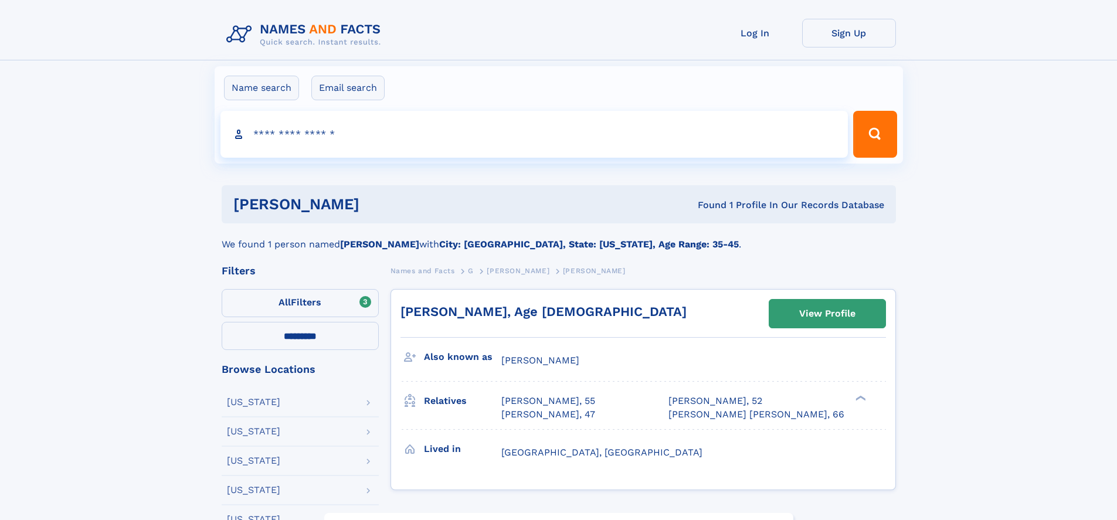  What do you see at coordinates (284, 302) in the screenshot?
I see `span: All` at bounding box center [284, 302].